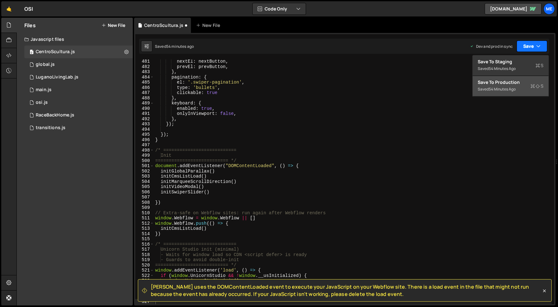  What do you see at coordinates (55, 115) in the screenshot?
I see `div: RaceBackHome.js` at bounding box center [55, 115].